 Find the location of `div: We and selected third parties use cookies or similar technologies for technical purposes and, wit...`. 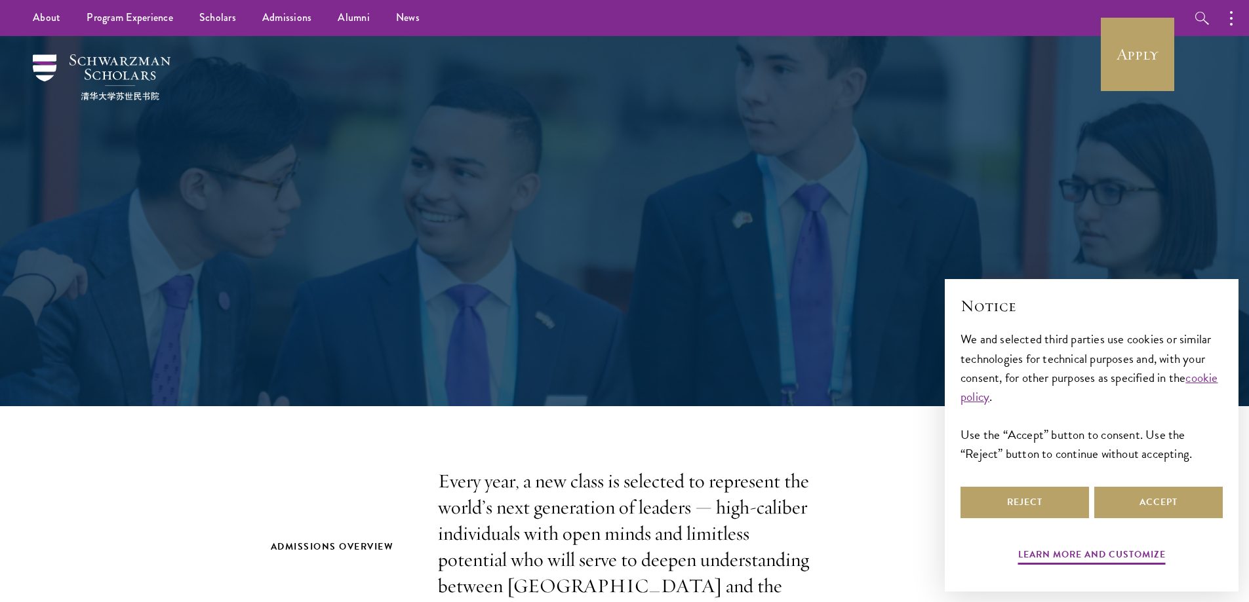

div: We and selected third parties use cookies or similar technologies for technical purposes and, wit... is located at coordinates (1092, 396).